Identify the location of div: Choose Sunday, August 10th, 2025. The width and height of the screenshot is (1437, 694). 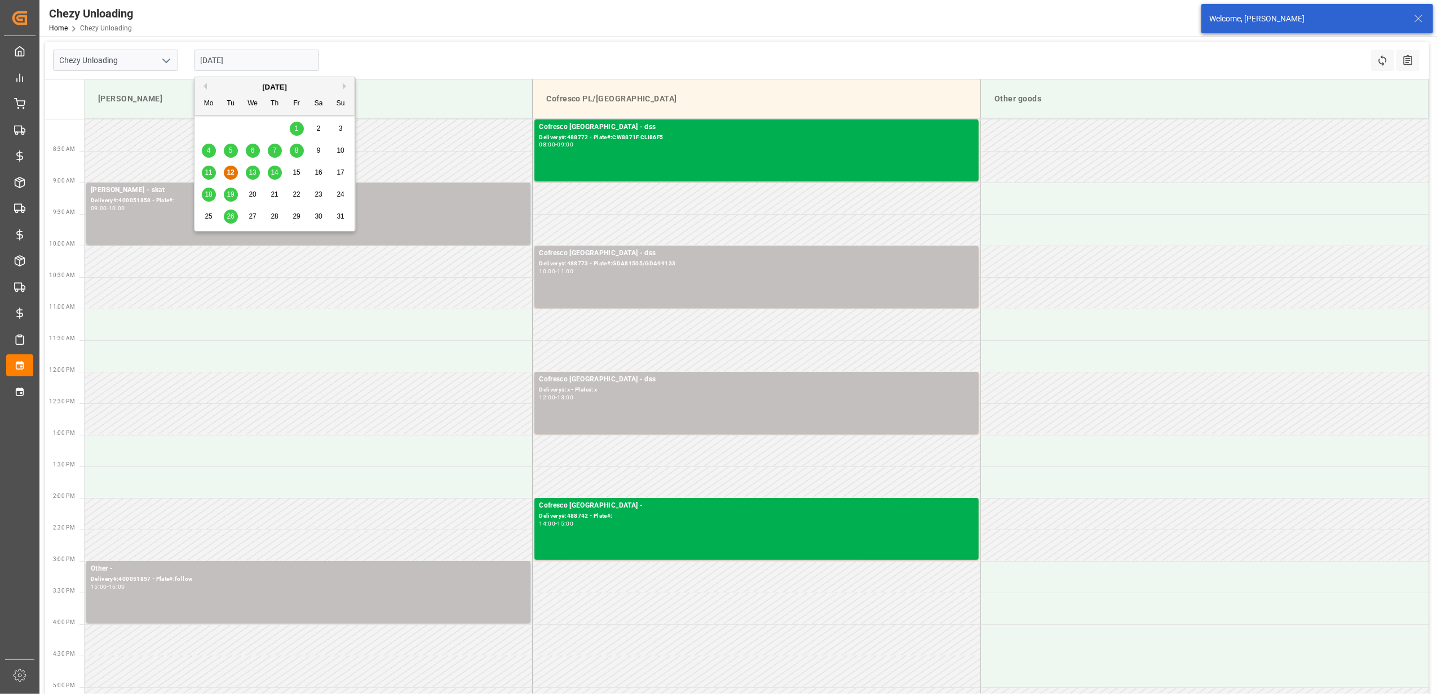
(340, 151).